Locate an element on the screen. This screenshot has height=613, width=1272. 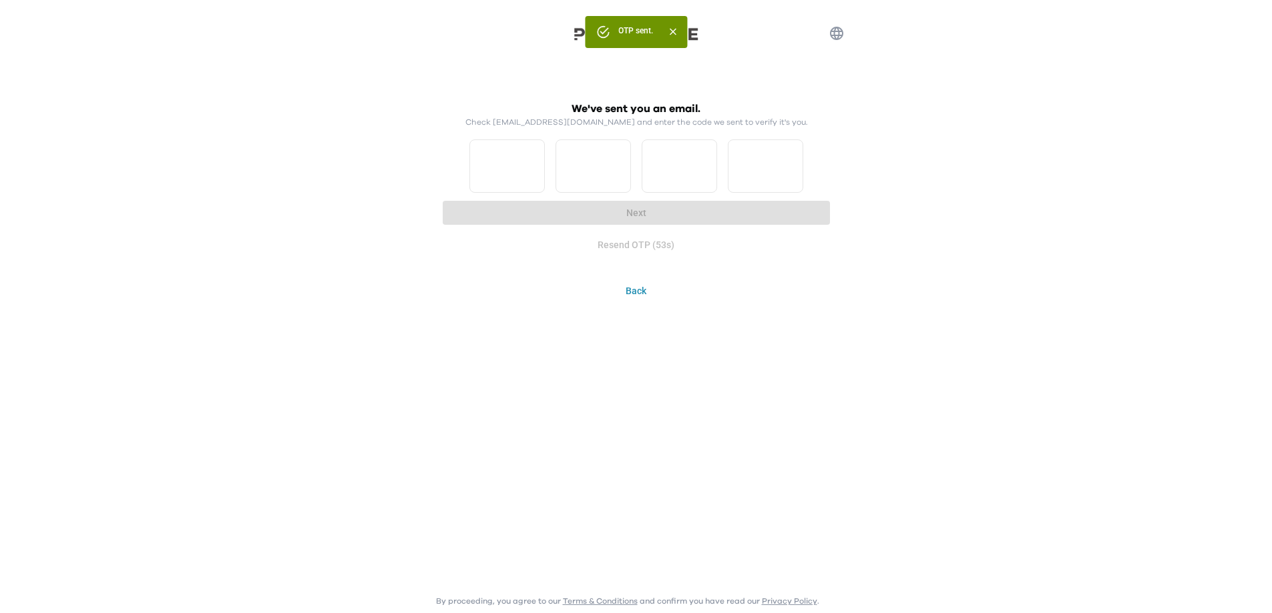
p: By proceeding, you agree to our and confirm you have read our . is located at coordinates (627, 601).